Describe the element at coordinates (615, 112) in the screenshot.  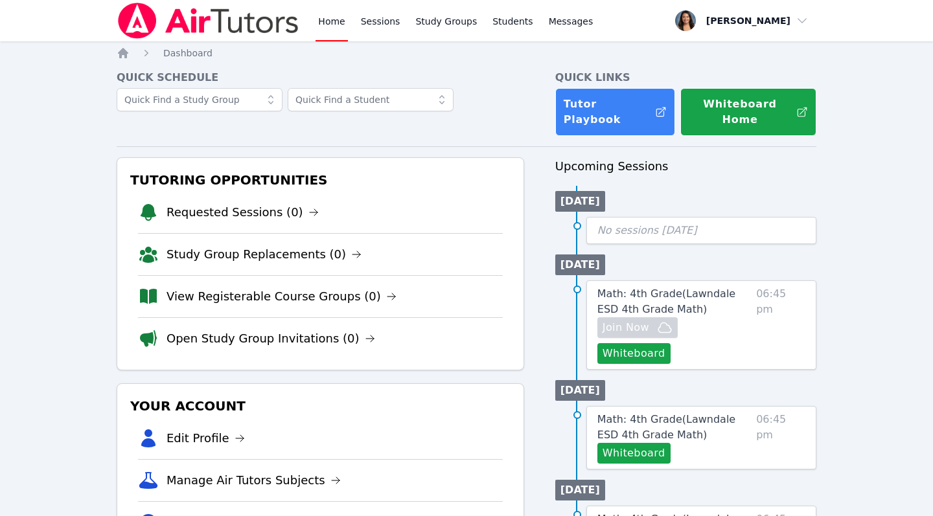
I see `a: Tutor Playbook` at that location.